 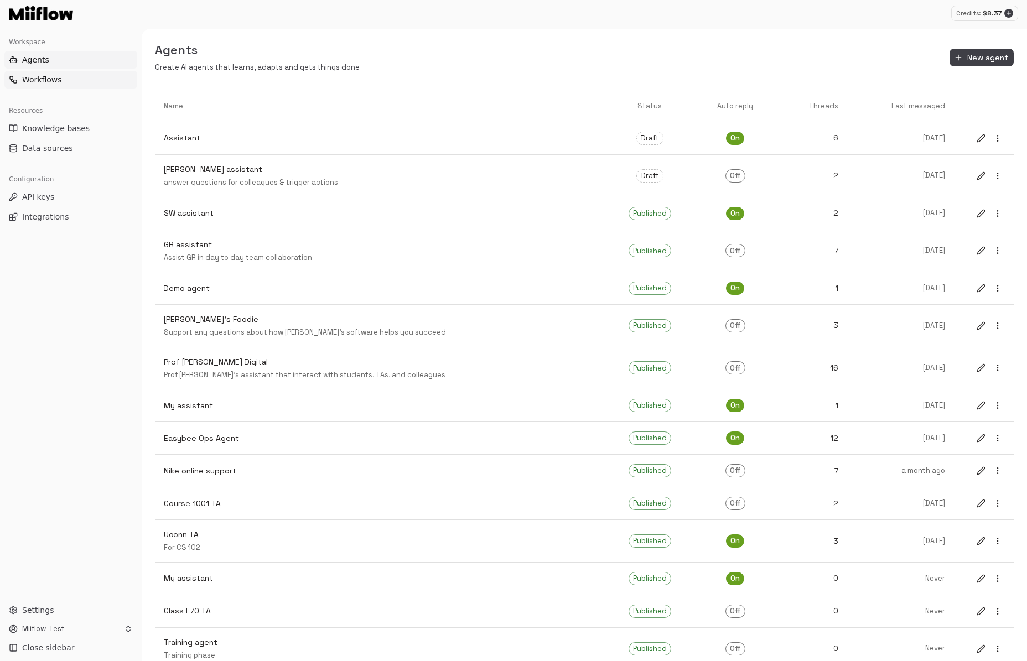 What do you see at coordinates (900, 471) in the screenshot?
I see `p: a month ago` at bounding box center [900, 471].